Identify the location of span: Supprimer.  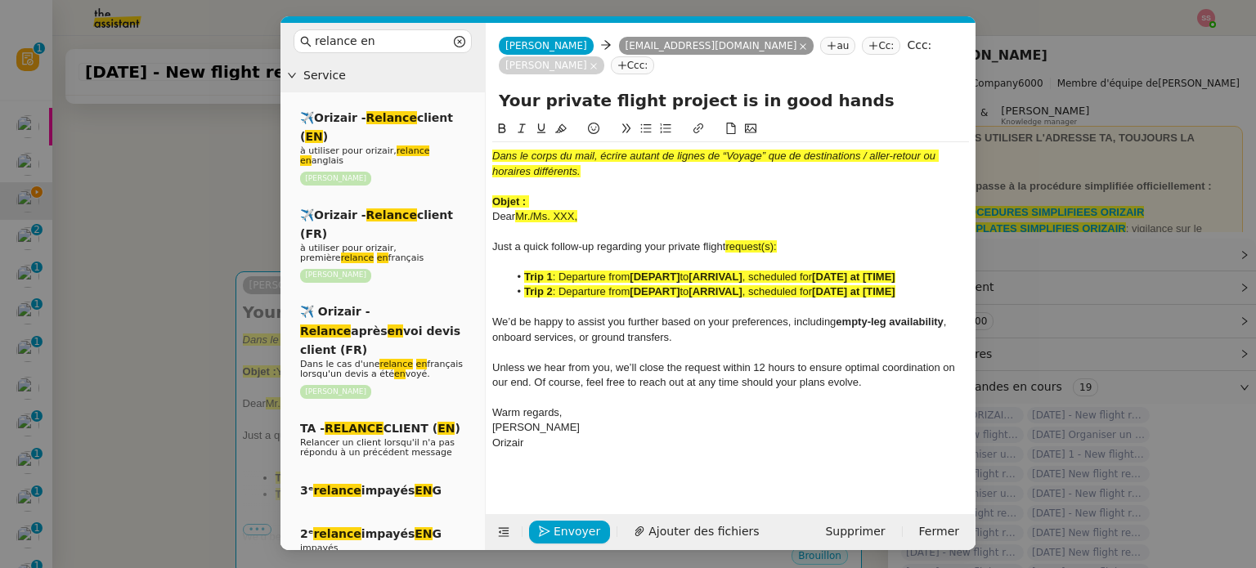
(854, 531).